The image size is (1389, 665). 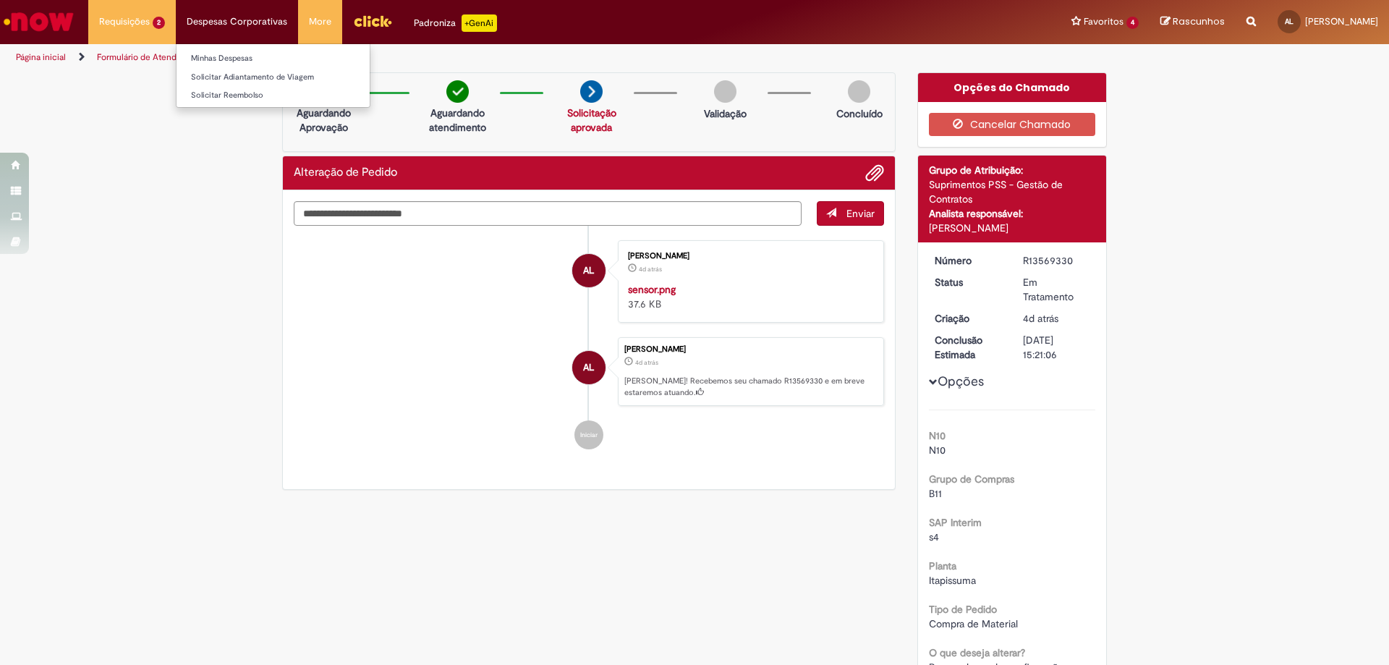 I want to click on b: O que deseja alterar?, so click(x=977, y=653).